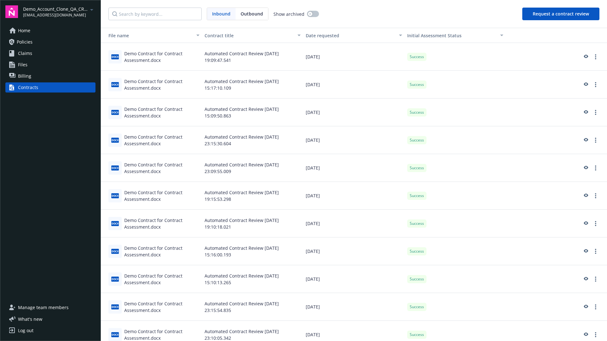 Image resolution: width=607 pixels, height=341 pixels. Describe the element at coordinates (25, 76) in the screenshot. I see `span: Billing` at that location.